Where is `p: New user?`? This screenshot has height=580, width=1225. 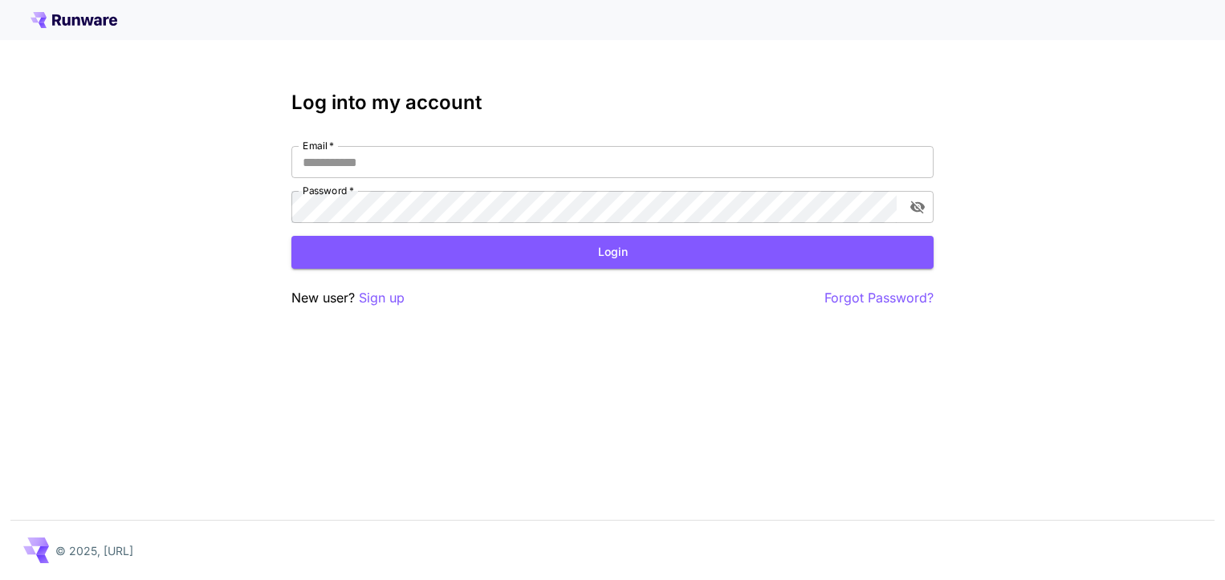
p: New user? is located at coordinates (348, 298).